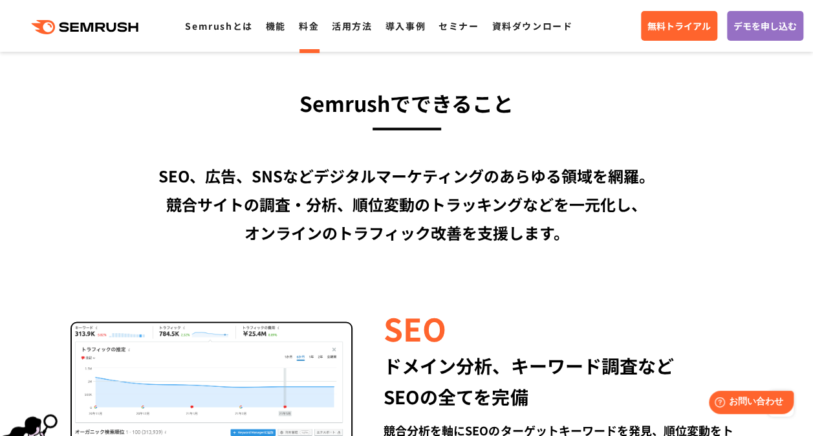 The height and width of the screenshot is (436, 813). I want to click on a: 機能, so click(276, 26).